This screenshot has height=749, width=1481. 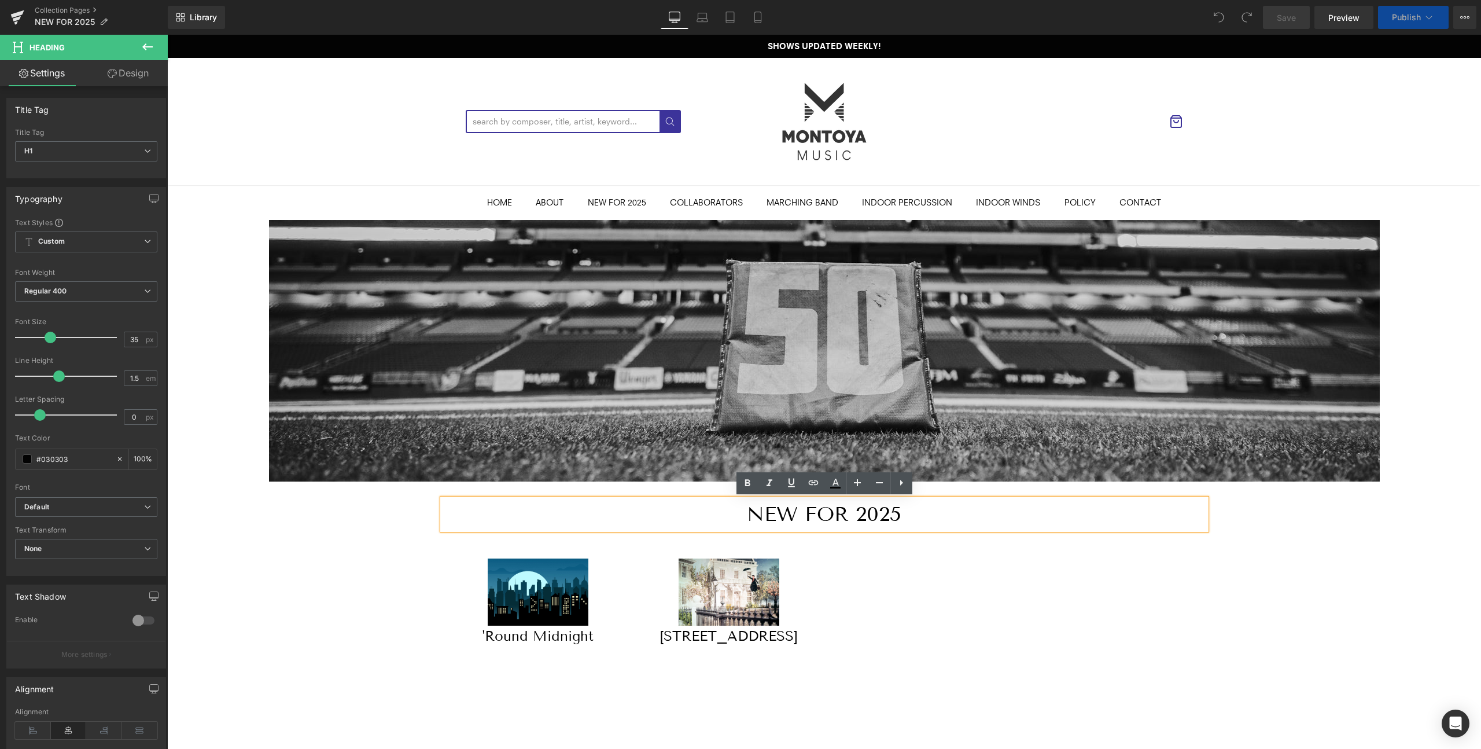 What do you see at coordinates (86, 399) in the screenshot?
I see `div: Letter Spacing` at bounding box center [86, 399].